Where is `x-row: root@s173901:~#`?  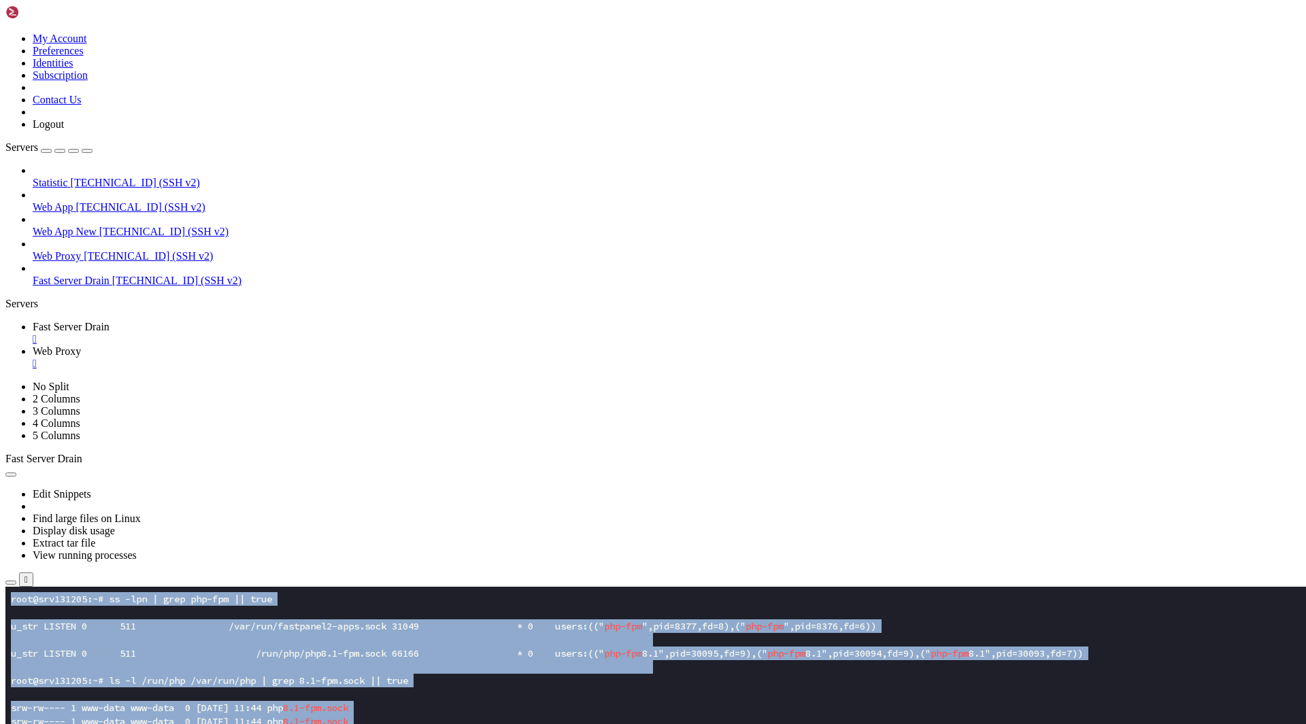 x-row: root@s173901:~# is located at coordinates (567, 107).